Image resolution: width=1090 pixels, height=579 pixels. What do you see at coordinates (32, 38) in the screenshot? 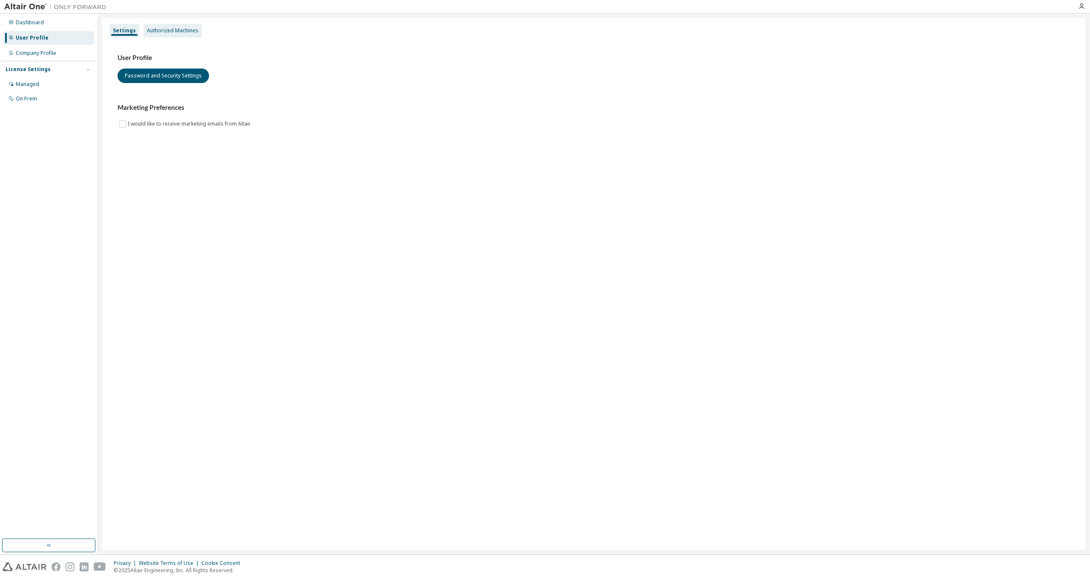
I see `div: User Profile` at bounding box center [32, 38].